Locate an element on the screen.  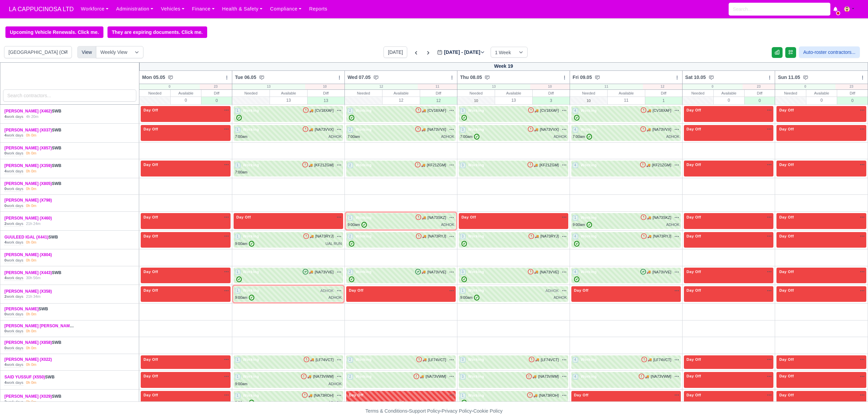
a: They are expiring documents. Click me. is located at coordinates (157, 32).